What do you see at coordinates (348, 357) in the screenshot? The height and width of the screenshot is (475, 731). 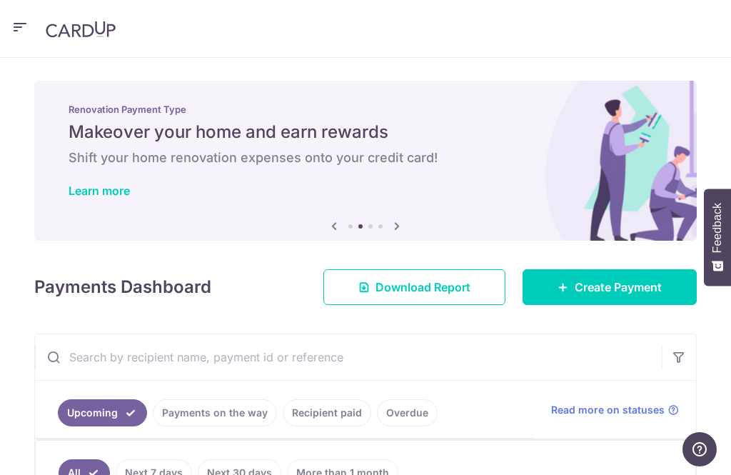 I see `input: Search by recipient name, payment id or reference` at bounding box center [348, 357].